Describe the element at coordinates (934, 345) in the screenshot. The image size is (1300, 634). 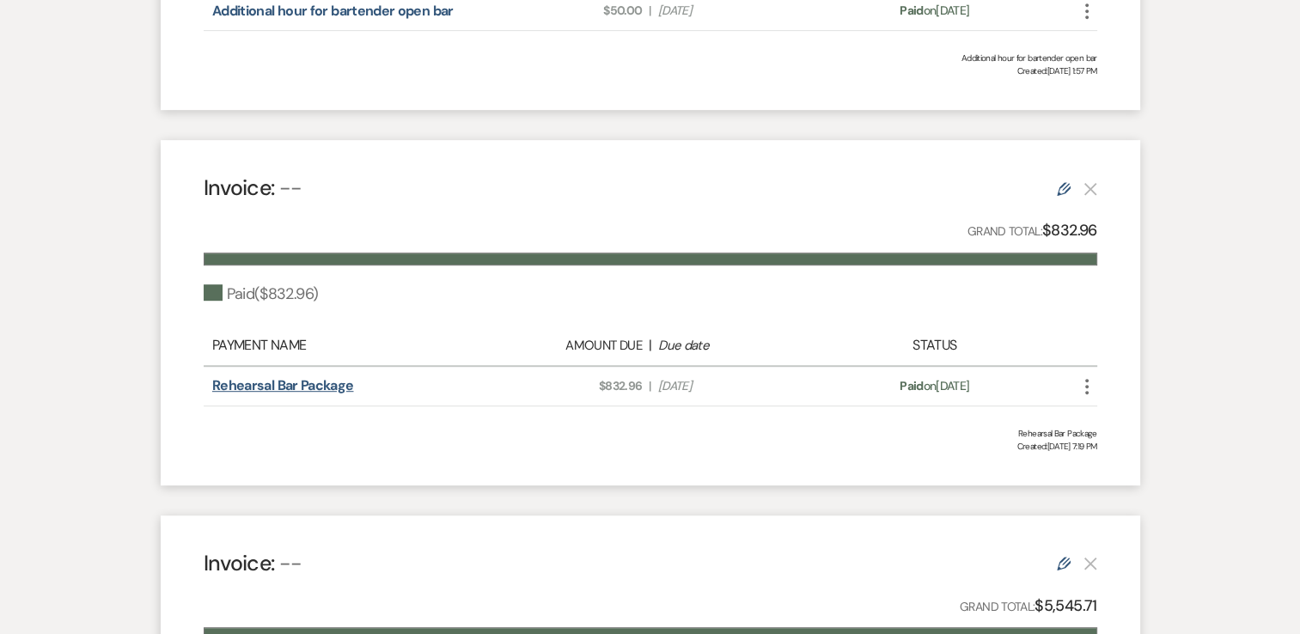
I see `div: Status` at that location.